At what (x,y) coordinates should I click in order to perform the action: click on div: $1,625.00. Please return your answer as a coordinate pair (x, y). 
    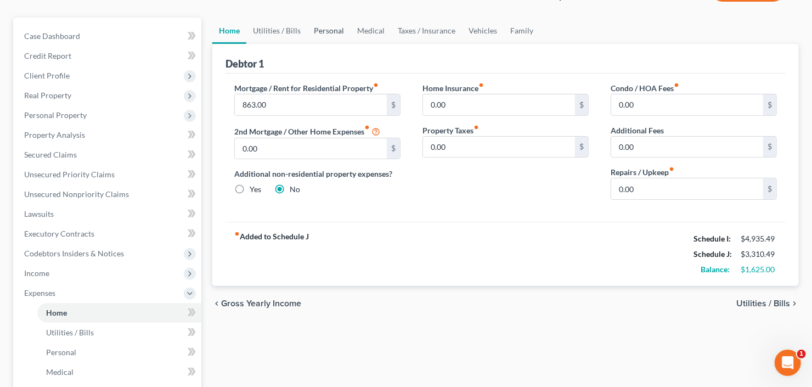
    Looking at the image, I should click on (759, 269).